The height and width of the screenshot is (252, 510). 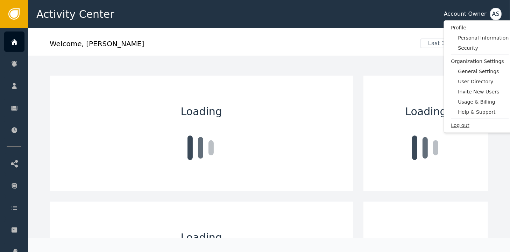 What do you see at coordinates (484, 71) in the screenshot?
I see `span: General Settings` at bounding box center [484, 71].